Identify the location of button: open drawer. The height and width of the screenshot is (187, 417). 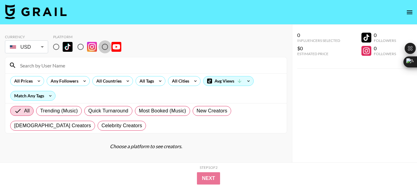
(410, 12).